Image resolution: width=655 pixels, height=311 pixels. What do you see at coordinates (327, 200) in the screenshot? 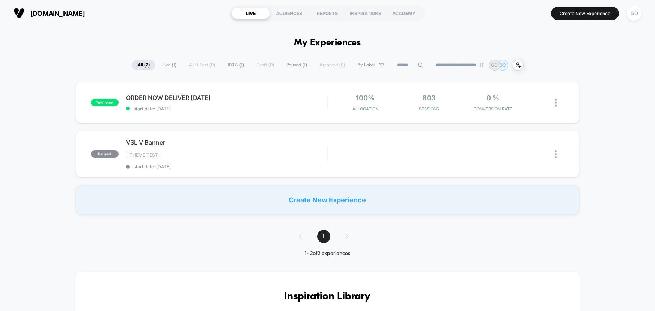
I see `div: Create New Experience` at bounding box center [327, 200].